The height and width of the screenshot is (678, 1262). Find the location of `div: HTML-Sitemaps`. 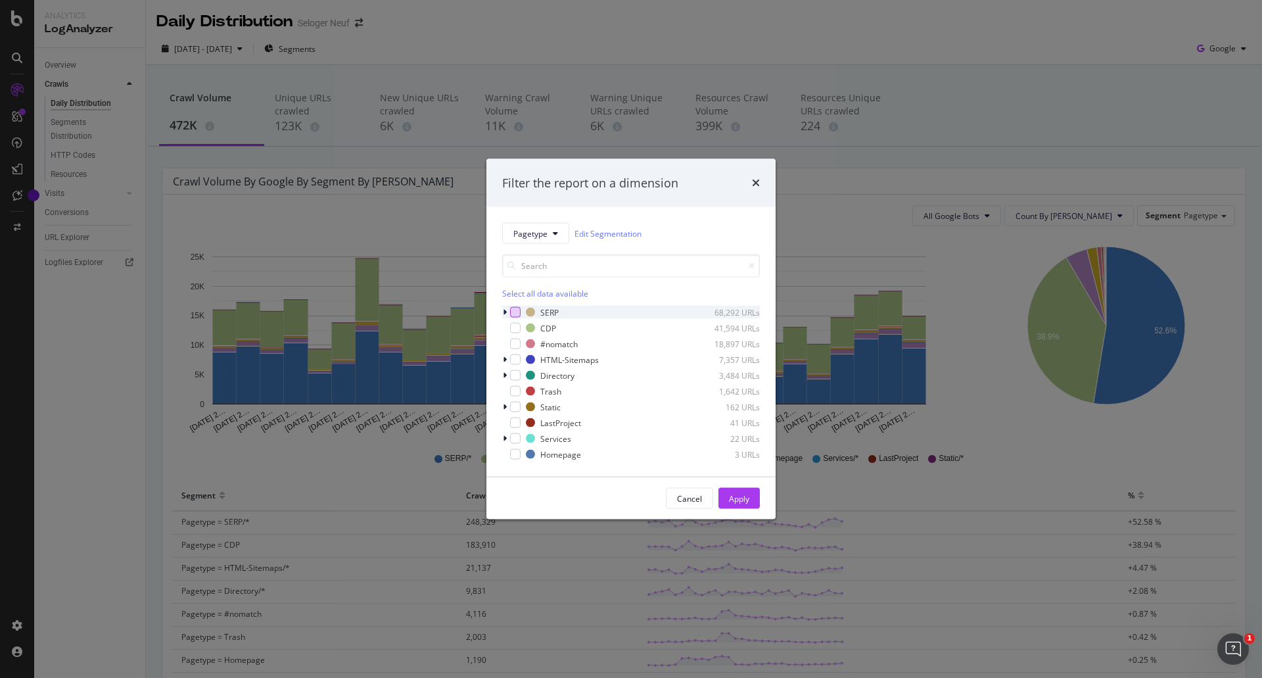

div: HTML-Sitemaps is located at coordinates (569, 359).